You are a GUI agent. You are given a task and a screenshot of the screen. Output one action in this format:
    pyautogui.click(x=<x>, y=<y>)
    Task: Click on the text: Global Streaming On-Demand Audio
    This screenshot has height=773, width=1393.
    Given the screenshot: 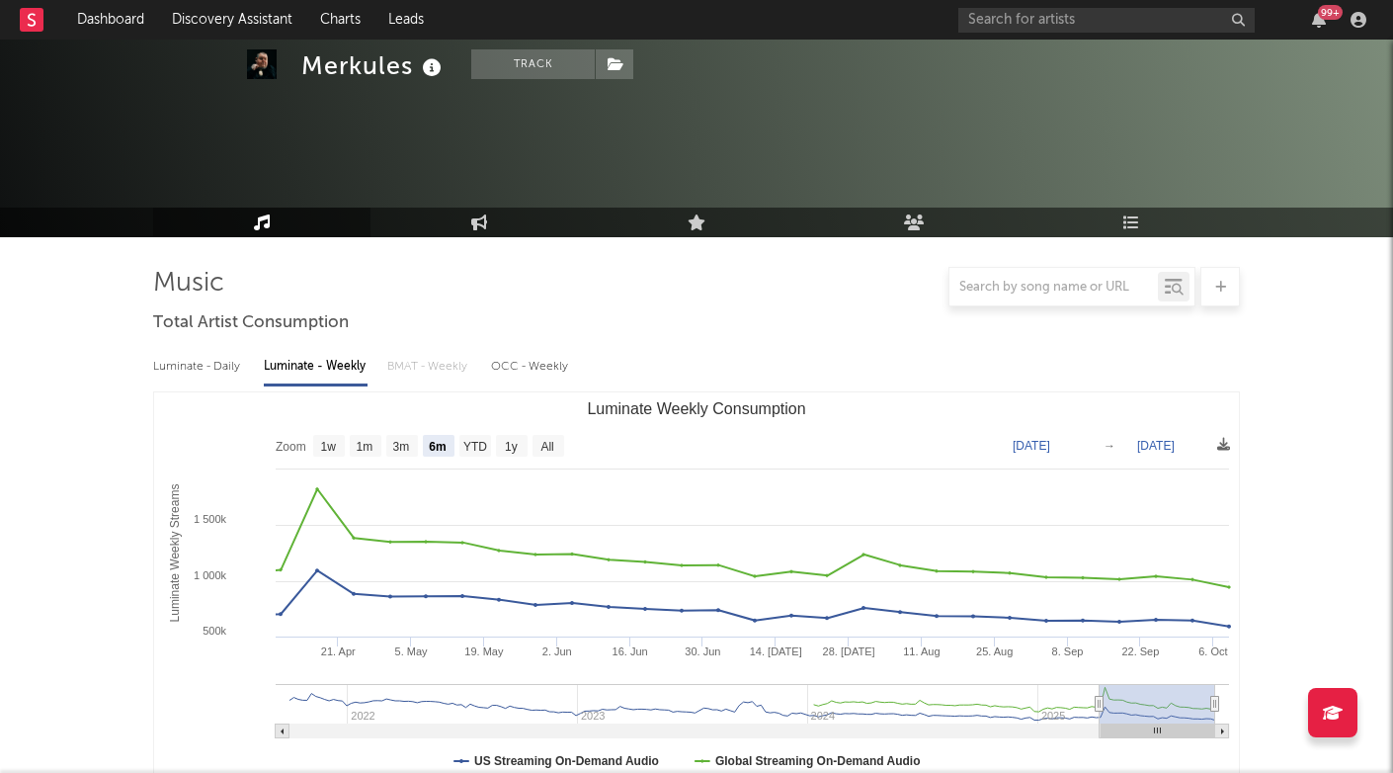 What is the action you would take?
    pyautogui.click(x=818, y=761)
    